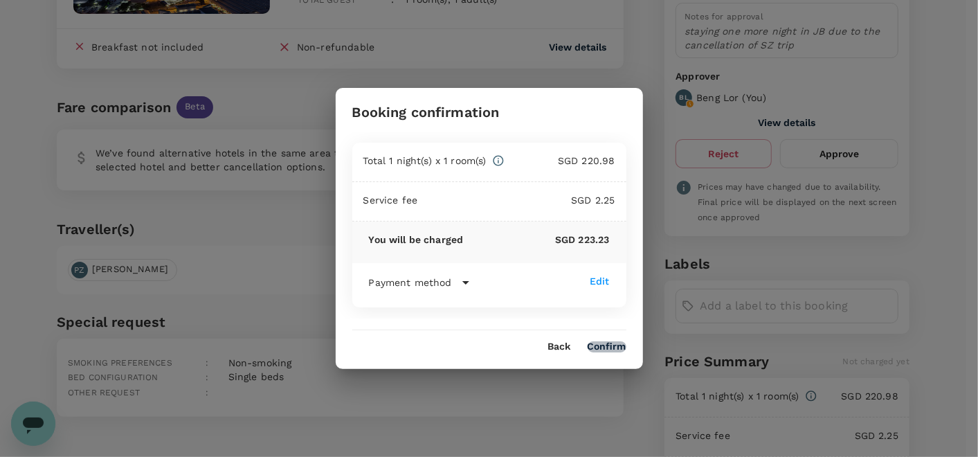 Image resolution: width=978 pixels, height=457 pixels. What do you see at coordinates (607, 347) in the screenshot?
I see `button: Confirm` at bounding box center [607, 347].